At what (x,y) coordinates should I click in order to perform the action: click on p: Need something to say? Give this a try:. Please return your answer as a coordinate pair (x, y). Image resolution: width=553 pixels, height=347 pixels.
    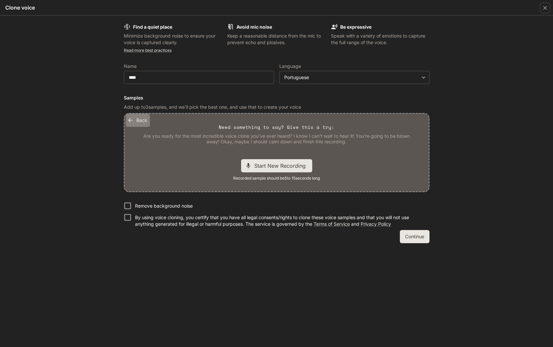
    Looking at the image, I should click on (277, 127).